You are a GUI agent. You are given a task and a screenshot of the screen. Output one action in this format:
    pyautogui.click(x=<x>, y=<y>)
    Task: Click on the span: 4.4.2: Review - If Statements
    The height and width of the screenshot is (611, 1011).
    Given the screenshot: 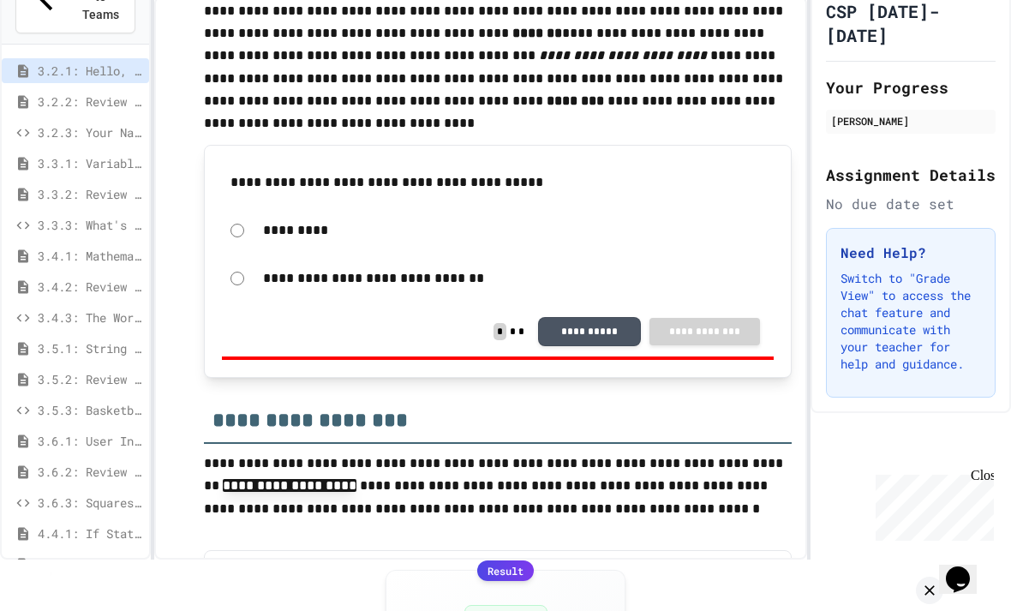 What is the action you would take?
    pyautogui.click(x=90, y=564)
    